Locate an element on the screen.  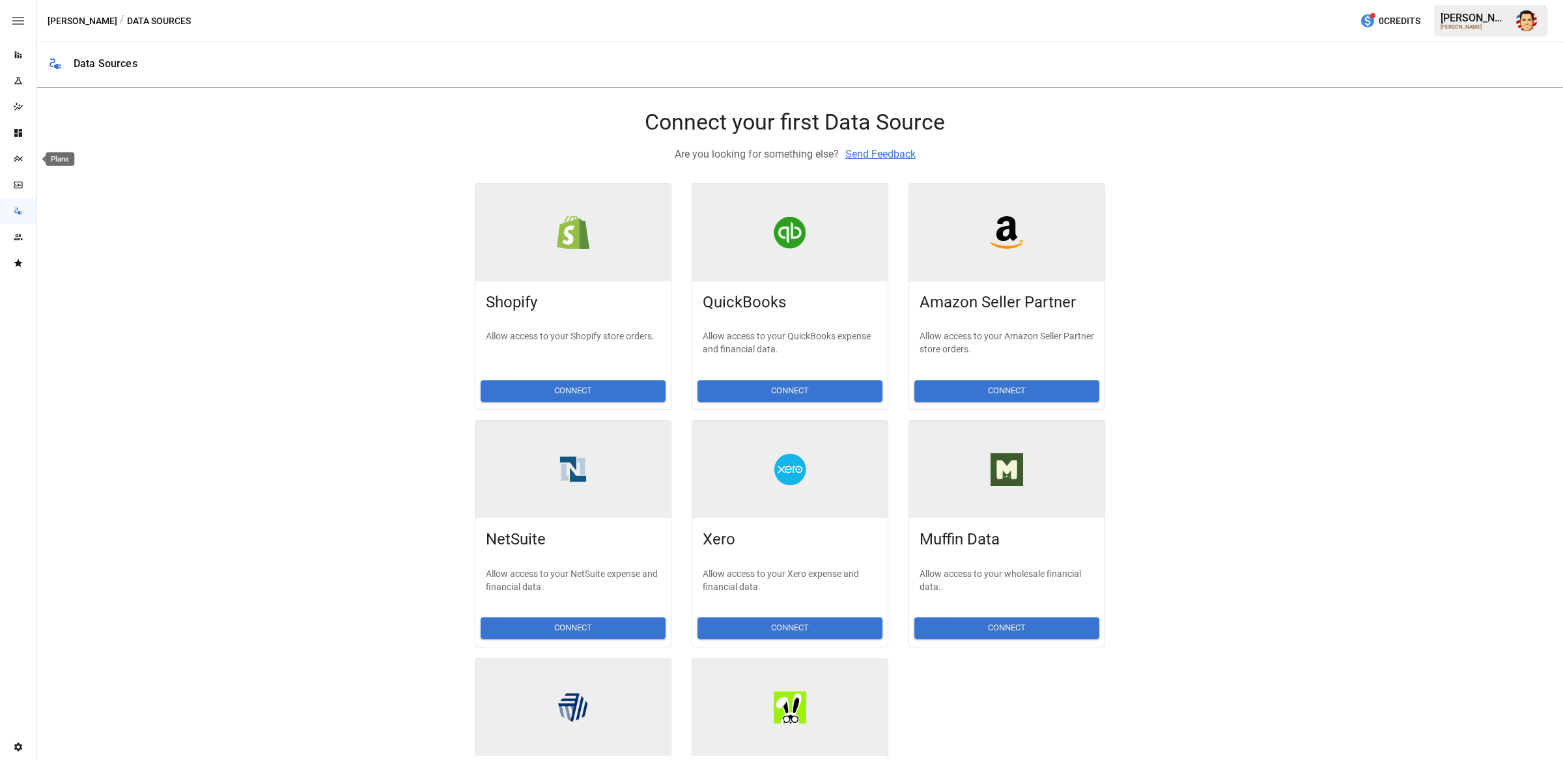
p: Allow access to your wholesale financial data. is located at coordinates (1007, 583).